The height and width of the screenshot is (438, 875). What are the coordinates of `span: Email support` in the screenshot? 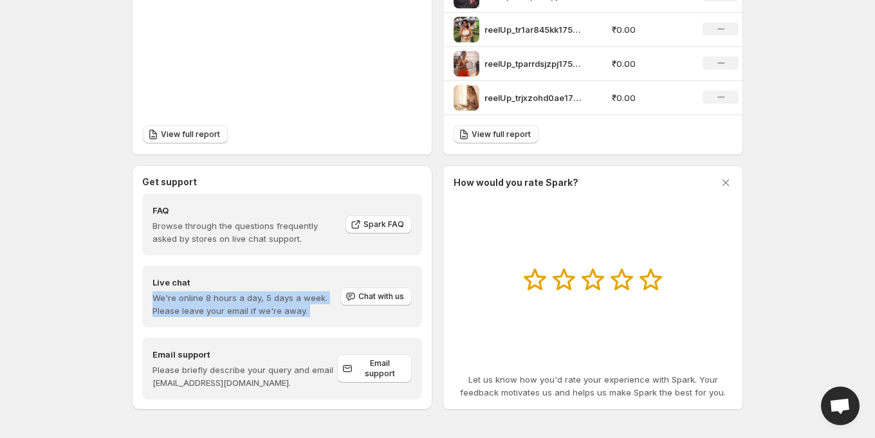 It's located at (379, 369).